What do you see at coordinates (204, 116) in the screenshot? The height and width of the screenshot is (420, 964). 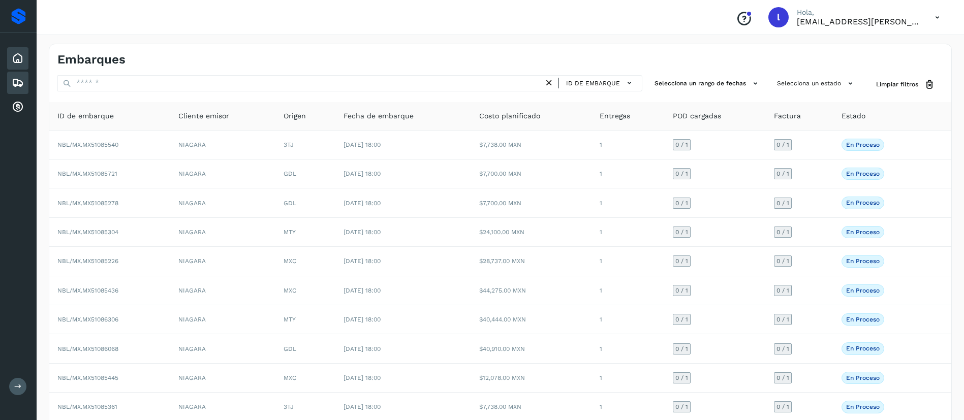 I see `span: Cliente emisor` at bounding box center [204, 116].